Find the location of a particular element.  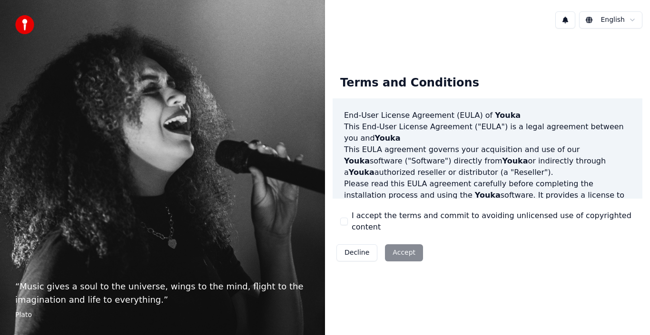

p: This End-User License Agreement ("EULA") is a legal agreement between you and is located at coordinates (487, 133).